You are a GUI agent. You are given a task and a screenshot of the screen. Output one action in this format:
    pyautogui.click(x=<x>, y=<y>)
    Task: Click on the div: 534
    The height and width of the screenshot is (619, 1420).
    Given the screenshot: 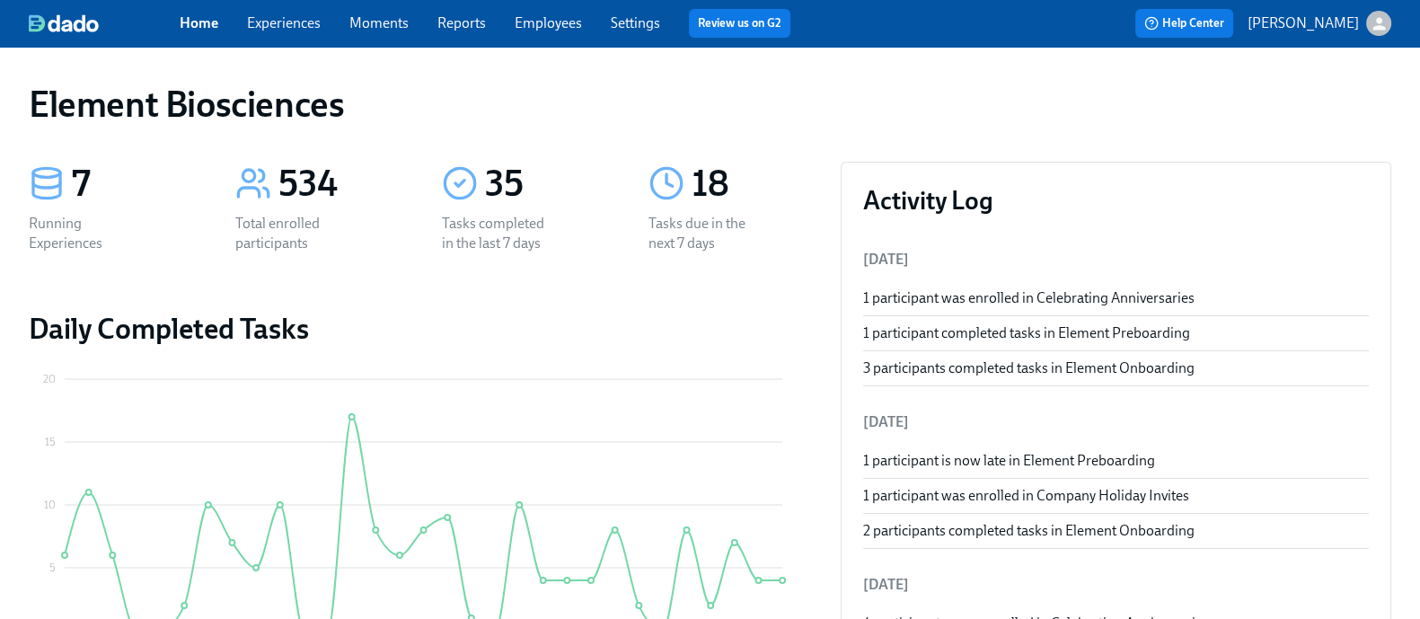 What is the action you would take?
    pyautogui.click(x=339, y=184)
    